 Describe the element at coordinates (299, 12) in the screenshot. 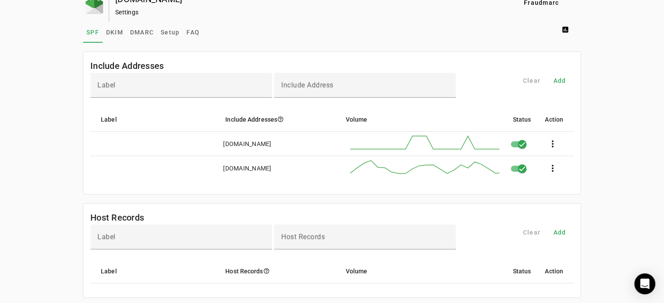

I see `div: Settings` at that location.